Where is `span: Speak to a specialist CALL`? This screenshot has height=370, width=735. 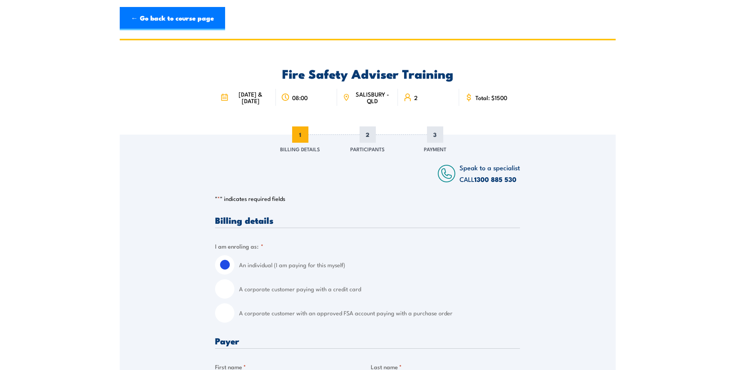
span: Speak to a specialist CALL is located at coordinates (490, 173).